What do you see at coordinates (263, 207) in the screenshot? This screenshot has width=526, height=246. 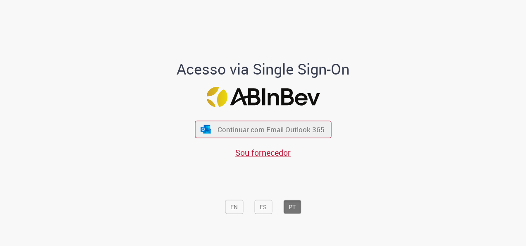 I see `button: ES` at bounding box center [263, 207].